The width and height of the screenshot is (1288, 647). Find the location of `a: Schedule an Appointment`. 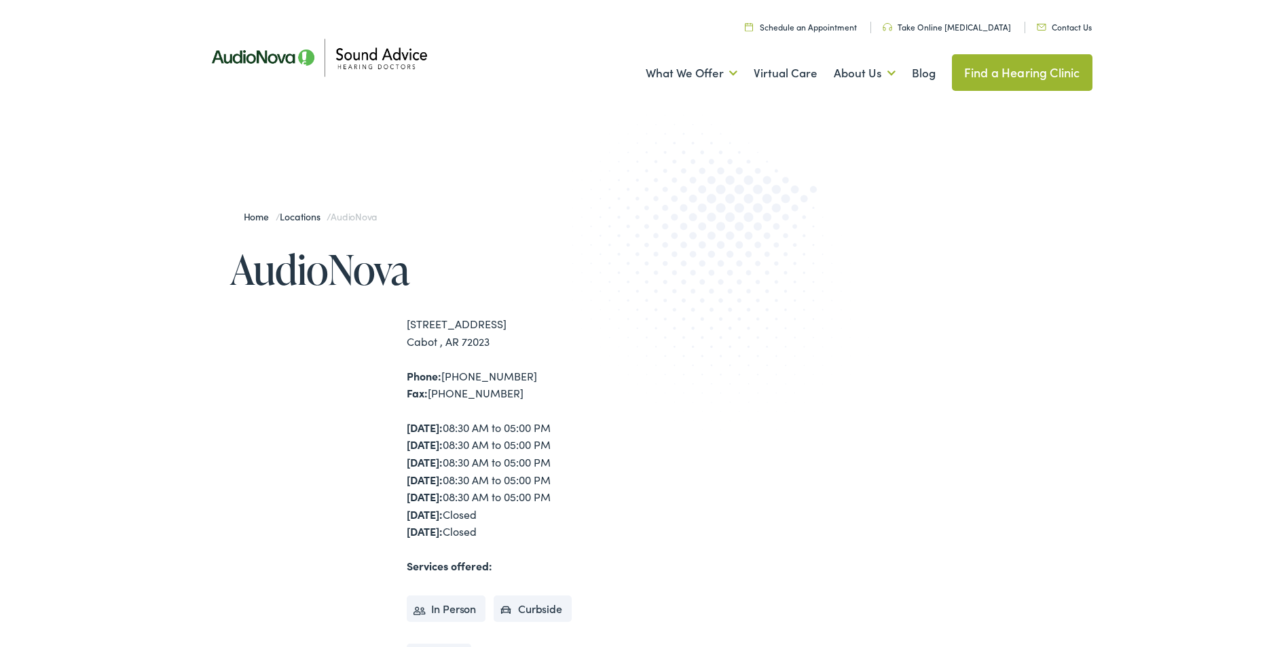

a: Schedule an Appointment is located at coordinates (800, 26).